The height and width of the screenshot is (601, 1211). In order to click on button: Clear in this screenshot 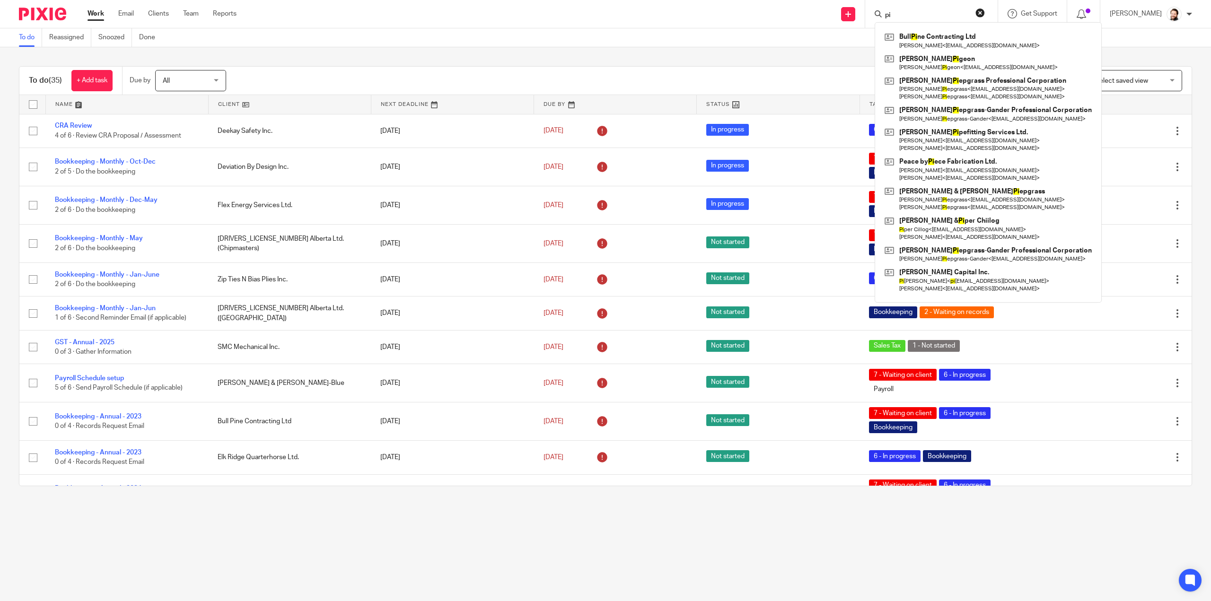, I will do `click(980, 13)`.